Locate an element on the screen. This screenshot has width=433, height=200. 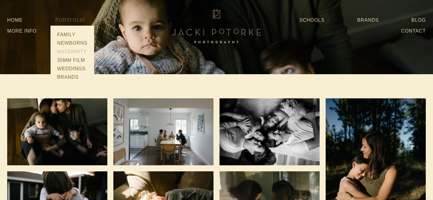
a: 35mm Film is located at coordinates (72, 60).